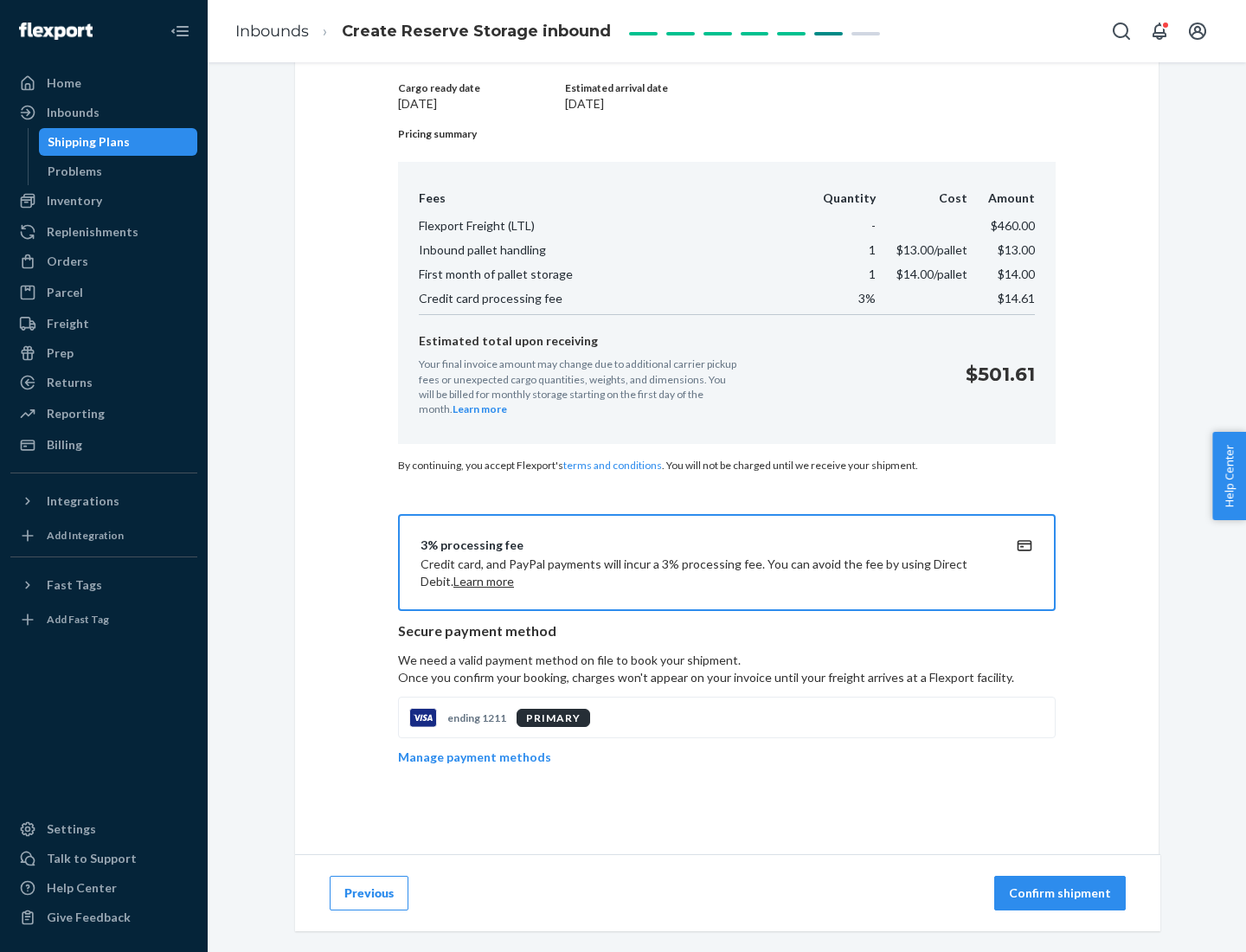 The image size is (1246, 952). I want to click on span: Create Reserve Storage inbound, so click(476, 31).